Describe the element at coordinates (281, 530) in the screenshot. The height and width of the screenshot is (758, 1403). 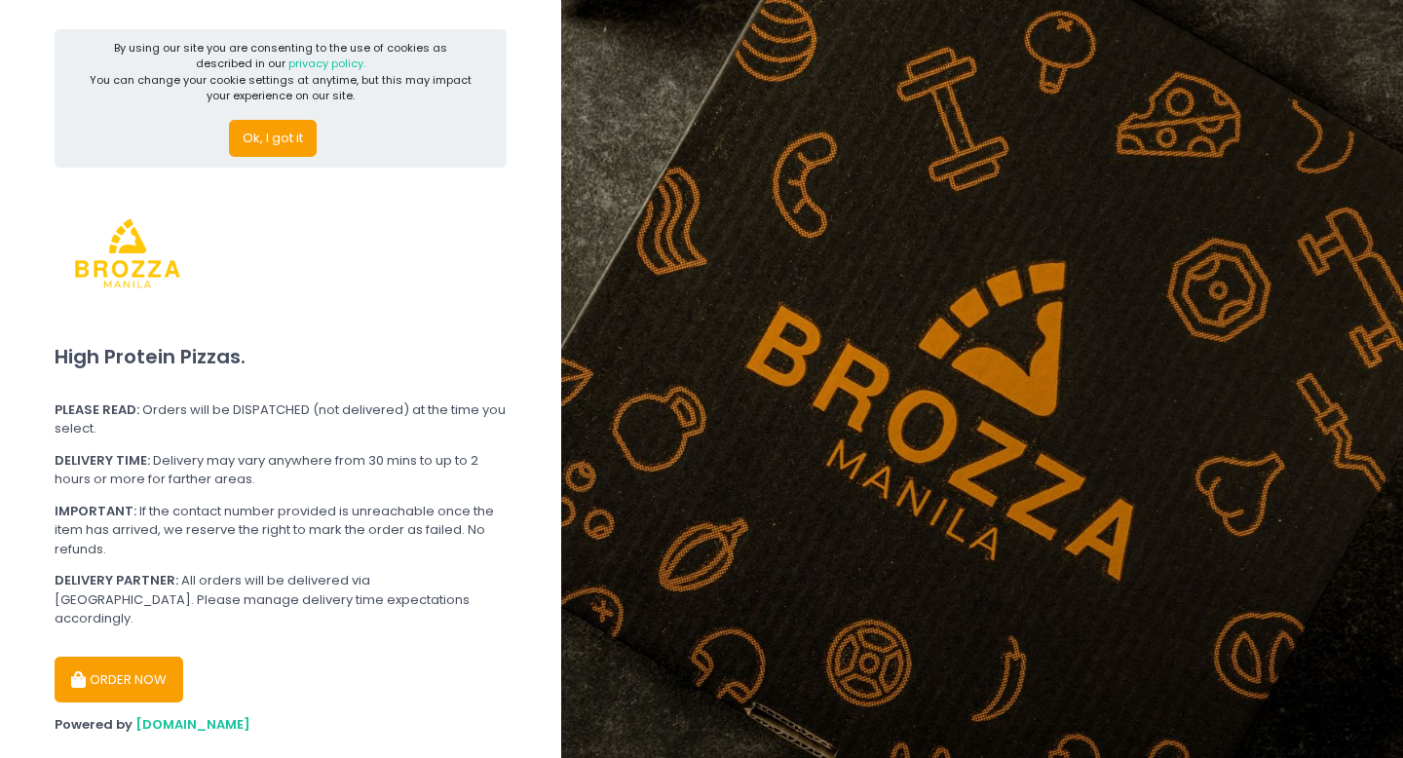
I see `div: If the contact number provided is unreachable once the item has arrived, we reserve the right to ...` at that location.